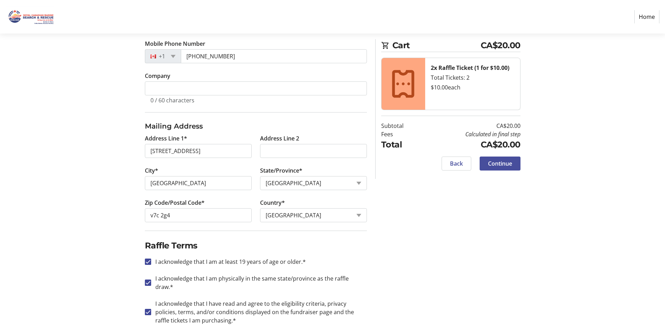  What do you see at coordinates (272, 202) in the screenshot?
I see `label: Country*` at bounding box center [272, 202].